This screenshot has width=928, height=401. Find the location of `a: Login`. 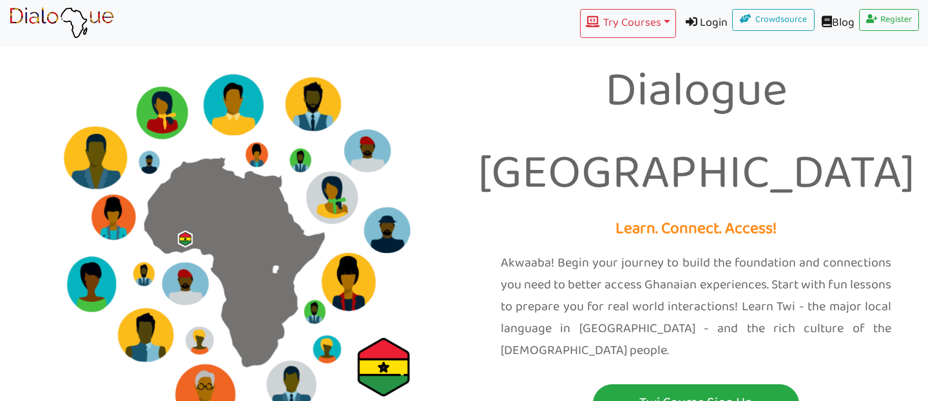

a: Login is located at coordinates (704, 23).